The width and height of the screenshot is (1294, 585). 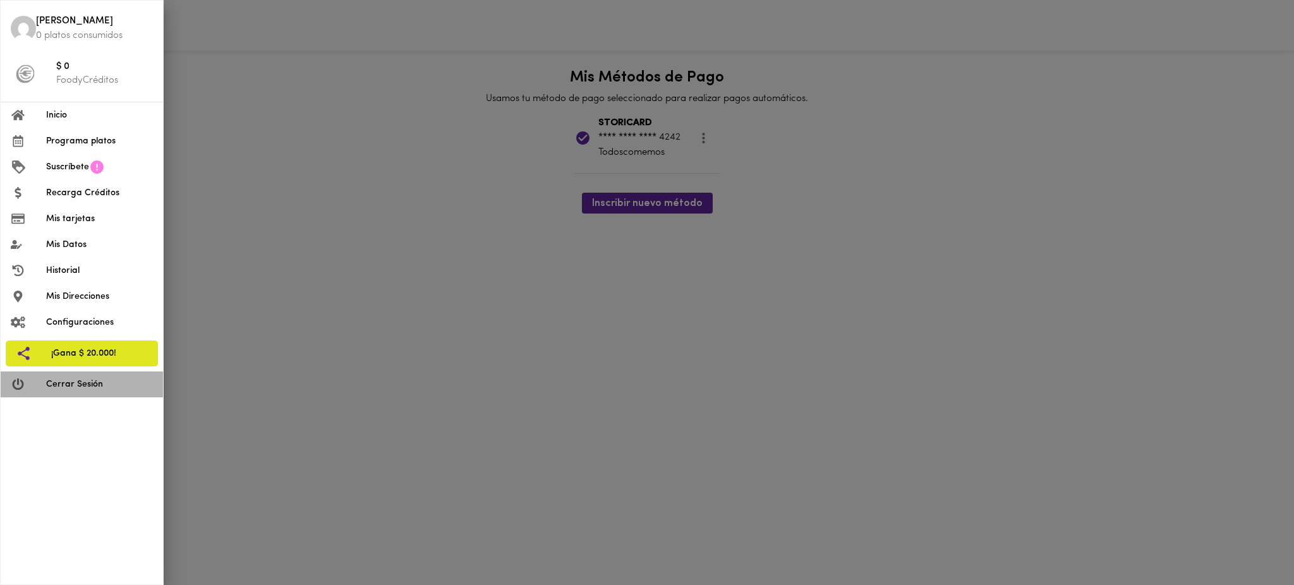 I want to click on img: foody-creditos-black.png, so click(x=25, y=74).